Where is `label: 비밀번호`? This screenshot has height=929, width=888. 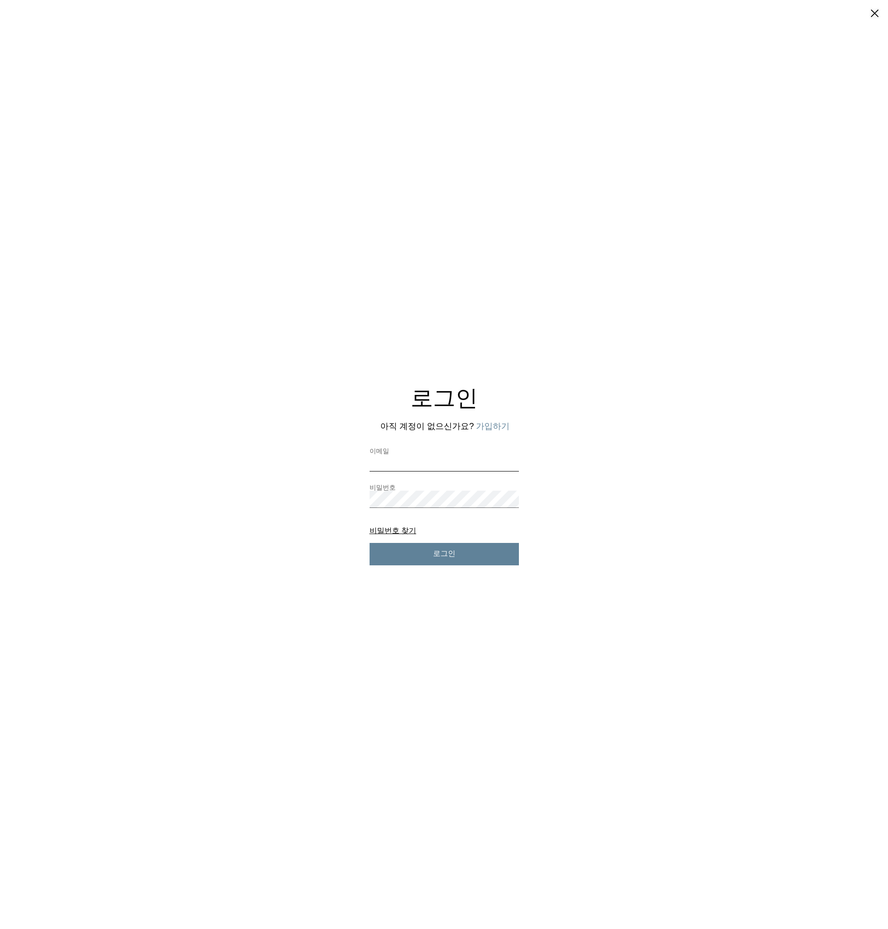
label: 비밀번호 is located at coordinates (444, 487).